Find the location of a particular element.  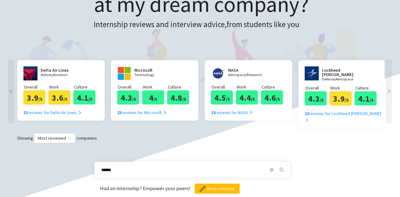

span: search is located at coordinates (282, 170).